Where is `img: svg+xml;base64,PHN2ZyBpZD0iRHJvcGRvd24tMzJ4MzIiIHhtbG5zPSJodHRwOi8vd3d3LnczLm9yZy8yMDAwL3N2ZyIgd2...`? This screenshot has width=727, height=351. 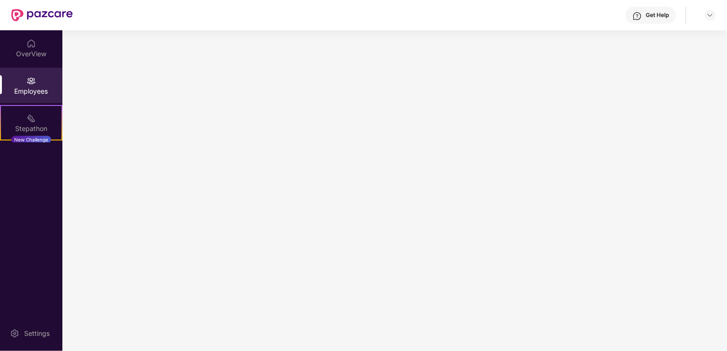
img: svg+xml;base64,PHN2ZyBpZD0iRHJvcGRvd24tMzJ4MzIiIHhtbG5zPSJodHRwOi8vd3d3LnczLm9yZy8yMDAwL3N2ZyIgd2... is located at coordinates (710, 15).